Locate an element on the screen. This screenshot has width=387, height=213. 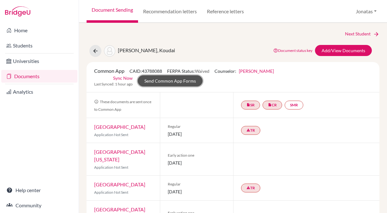
a: Help center is located at coordinates (39, 190).